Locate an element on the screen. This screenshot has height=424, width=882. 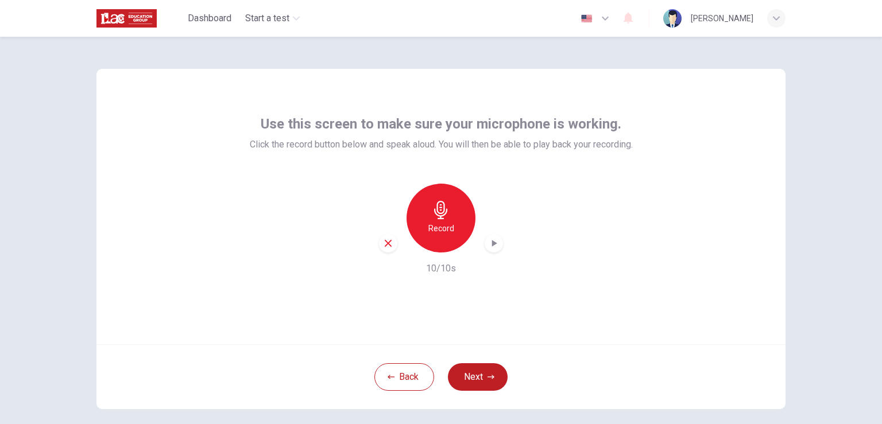
span: Start a test is located at coordinates (267, 18).